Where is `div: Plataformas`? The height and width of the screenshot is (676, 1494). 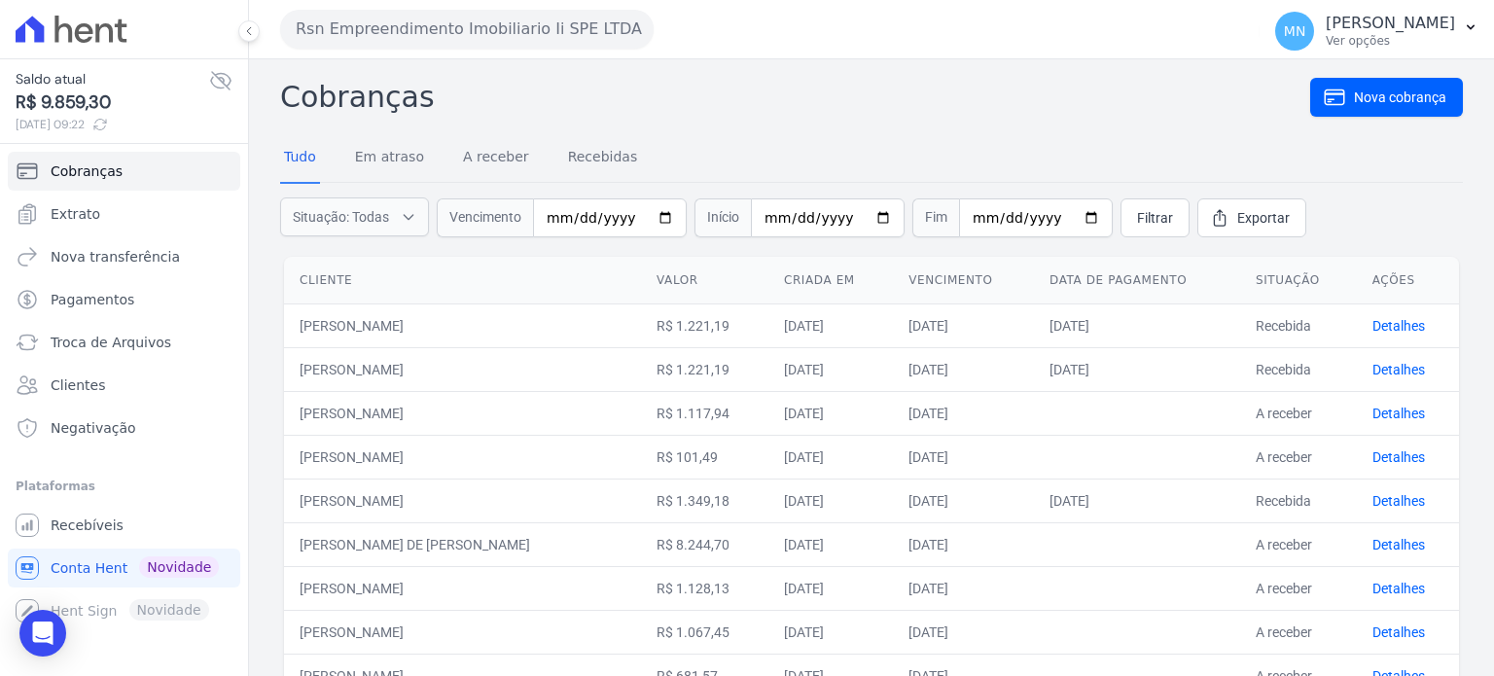
div: Plataformas is located at coordinates (124, 486).